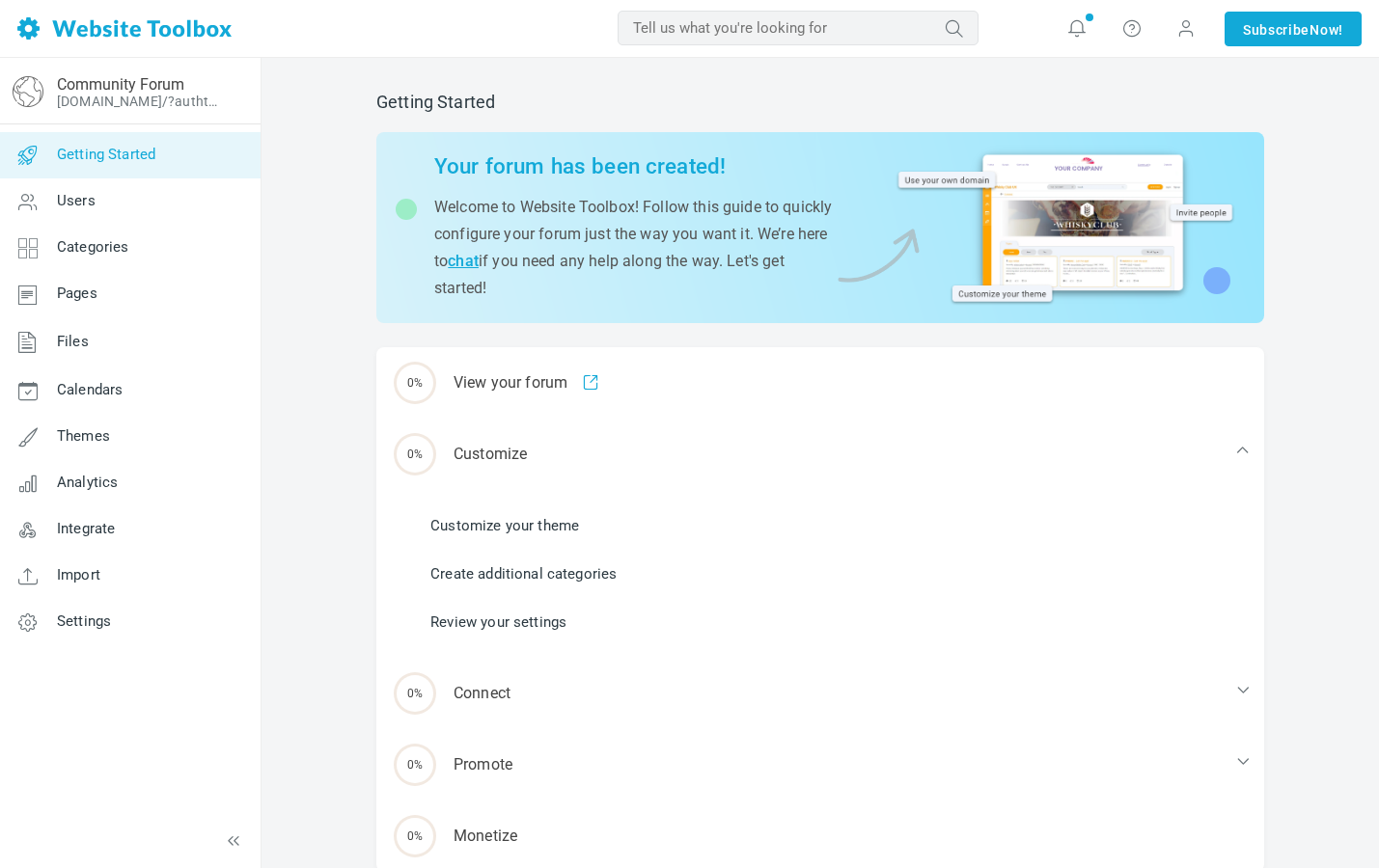 This screenshot has height=868, width=1379. Describe the element at coordinates (84, 621) in the screenshot. I see `span: Settings` at that location.